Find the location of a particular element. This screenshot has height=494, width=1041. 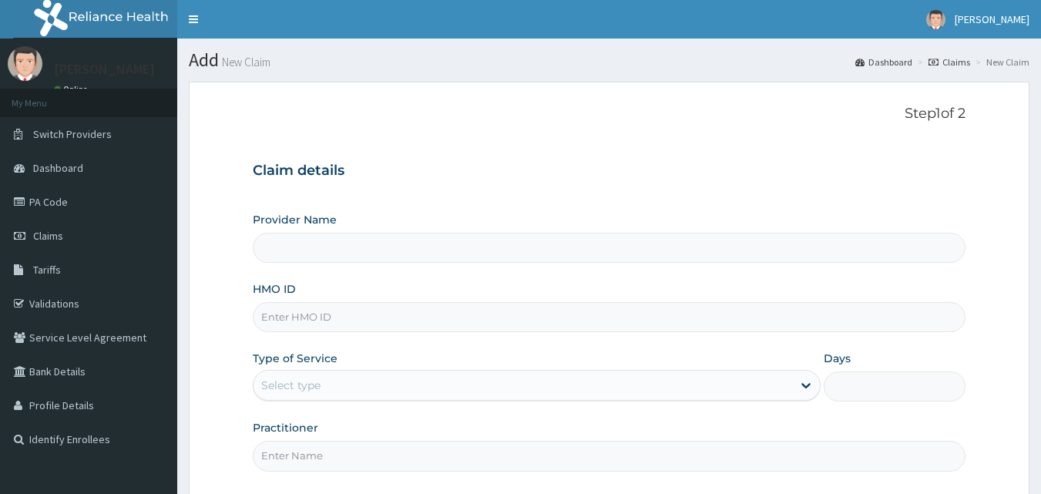

h3: Claim details is located at coordinates (609, 171).